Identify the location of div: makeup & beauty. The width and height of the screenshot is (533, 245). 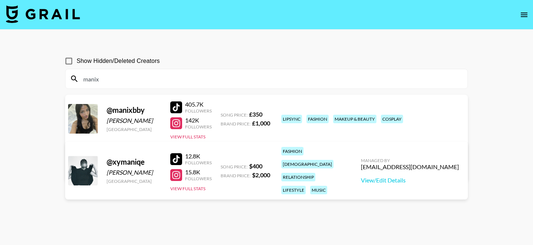
(355, 119).